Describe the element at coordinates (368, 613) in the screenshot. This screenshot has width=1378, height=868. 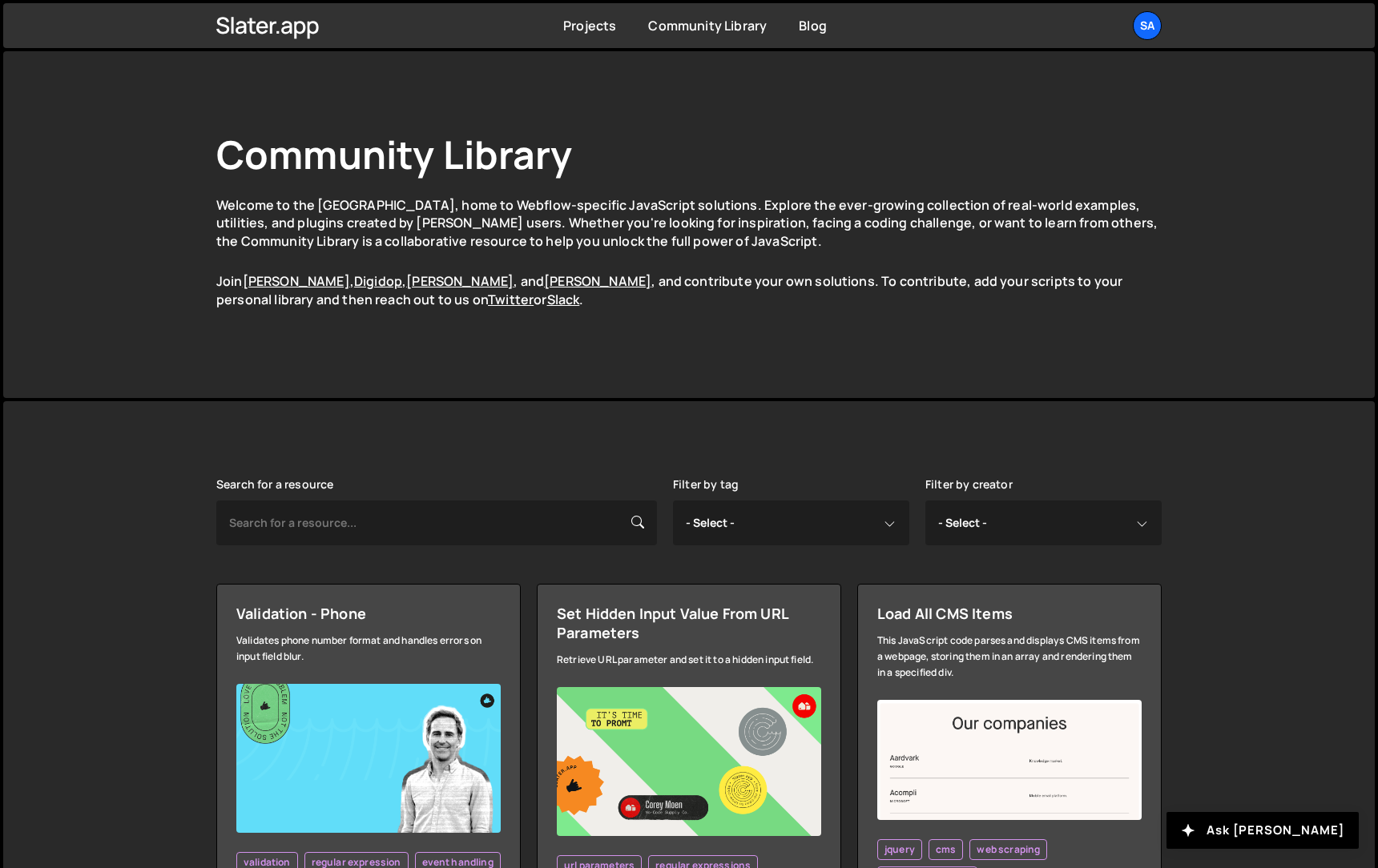
I see `div: Validation - Phone` at that location.